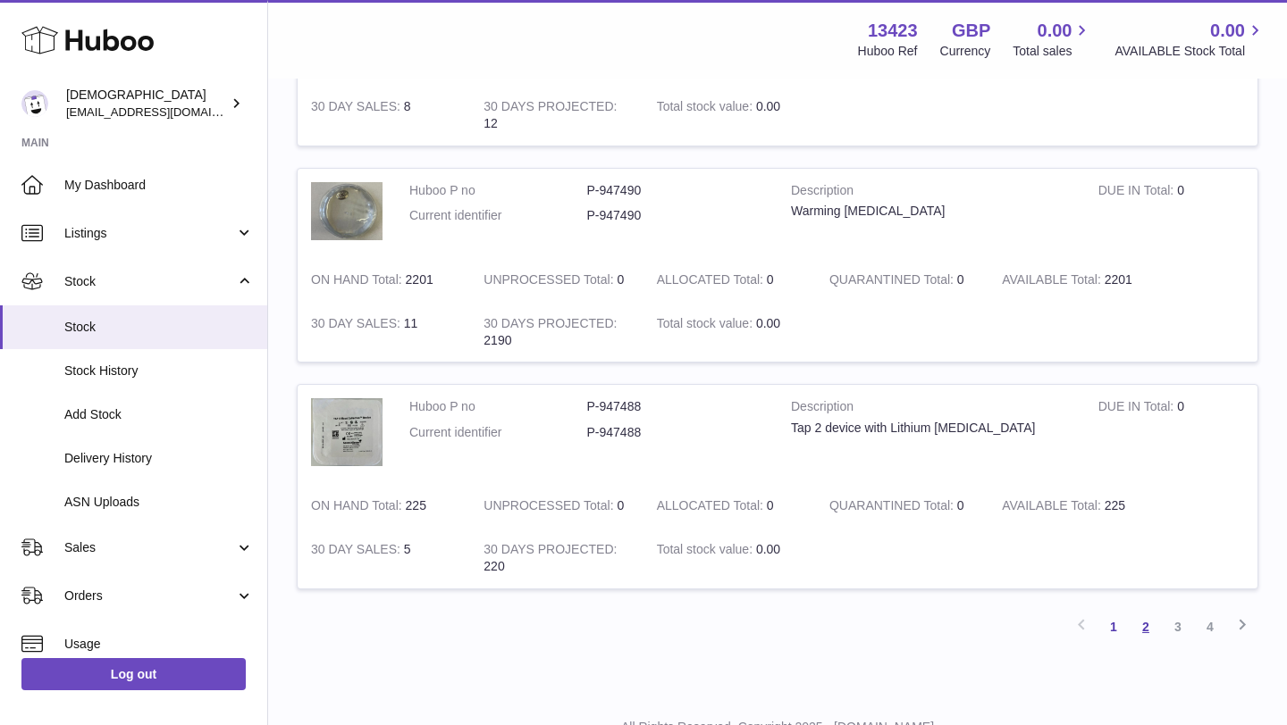 This screenshot has height=725, width=1287. I want to click on span: Listings, so click(149, 233).